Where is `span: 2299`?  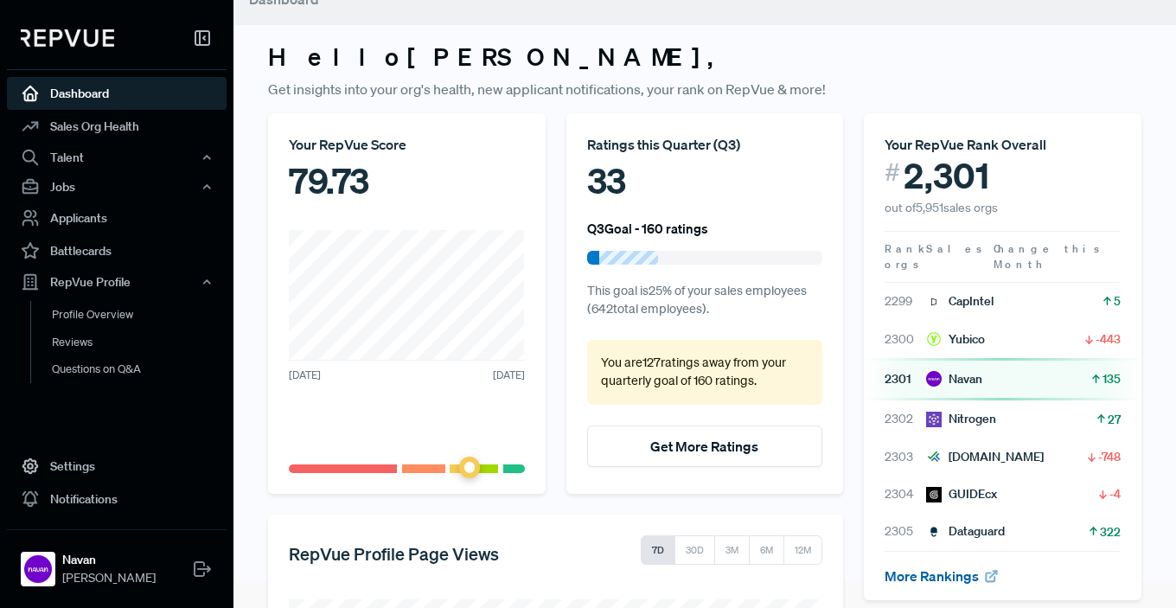
span: 2299 is located at coordinates (906, 301).